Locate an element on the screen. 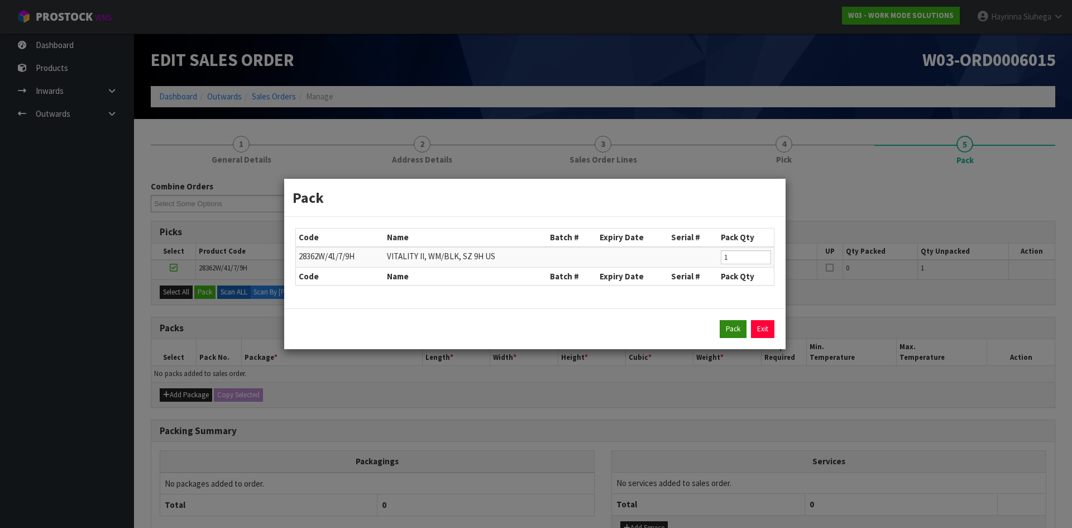 The image size is (1072, 528). span: VITALITY II, WM/BLK, SZ 9H US is located at coordinates (441, 256).